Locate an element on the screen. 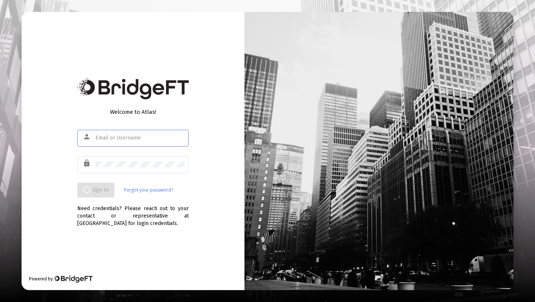  mat-icon: lock is located at coordinates (87, 163).